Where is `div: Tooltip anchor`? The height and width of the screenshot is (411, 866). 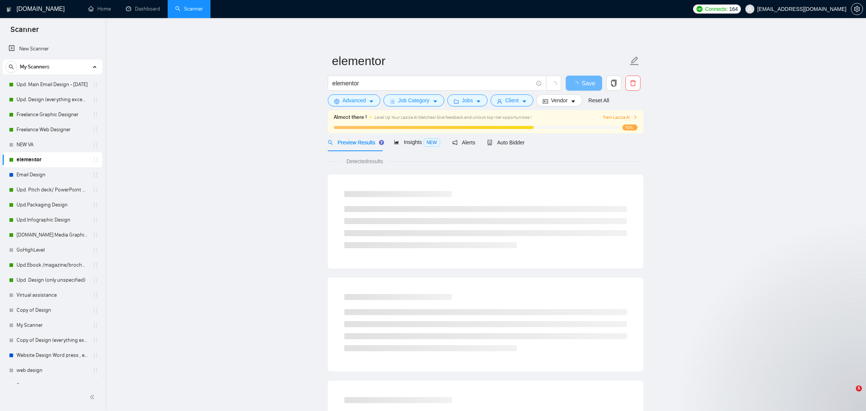
div: Tooltip anchor is located at coordinates (381, 142).